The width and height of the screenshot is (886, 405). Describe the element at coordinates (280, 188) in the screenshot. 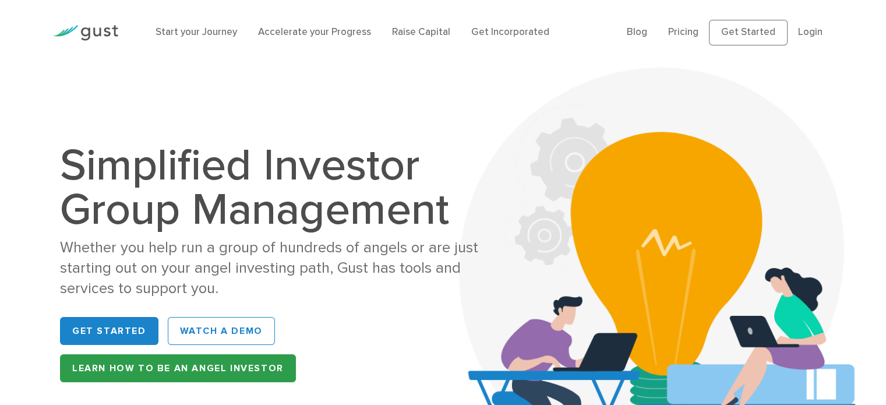

I see `h1: Simplified Investor Group Management` at that location.